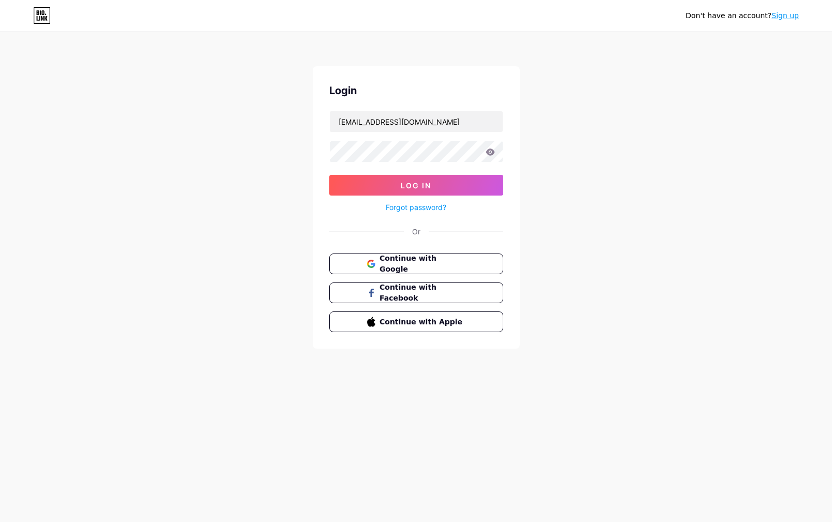 The width and height of the screenshot is (832, 522). What do you see at coordinates (416, 231) in the screenshot?
I see `div: Or` at bounding box center [416, 231].